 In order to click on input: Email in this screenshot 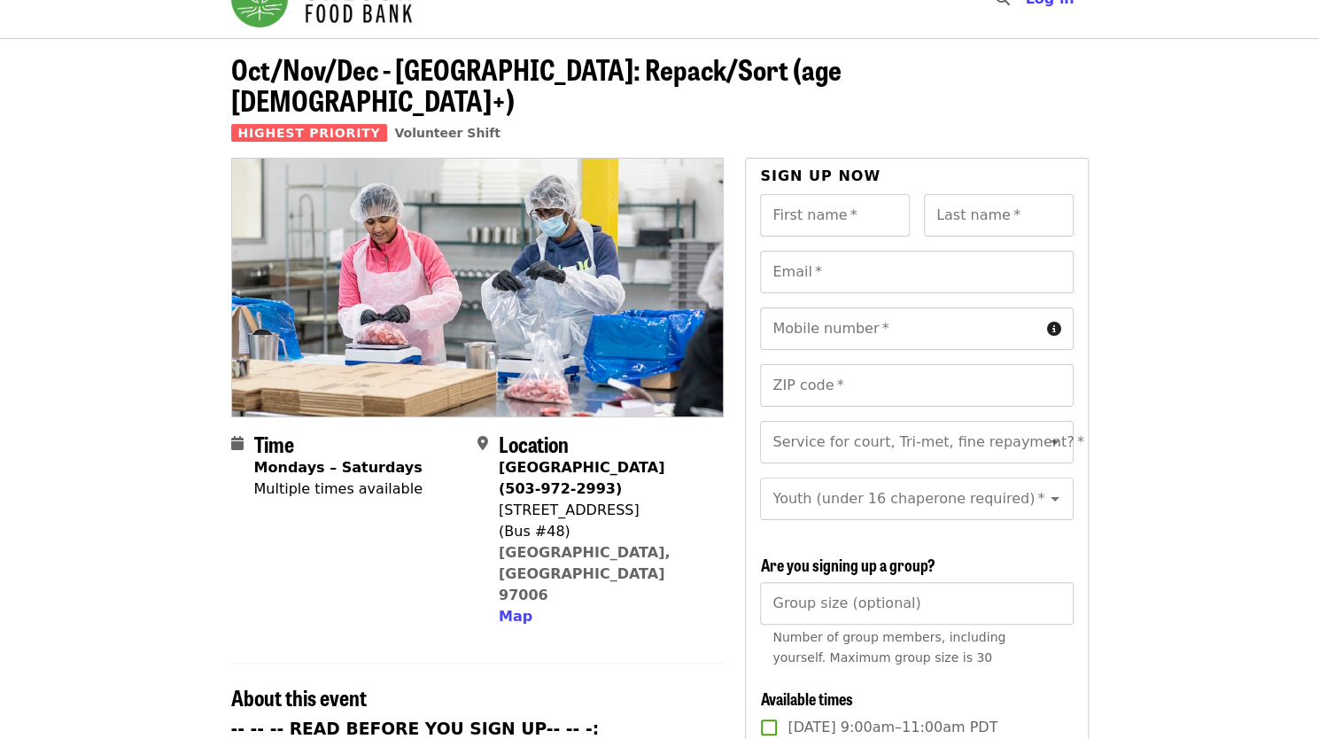, I will do `click(916, 272)`.